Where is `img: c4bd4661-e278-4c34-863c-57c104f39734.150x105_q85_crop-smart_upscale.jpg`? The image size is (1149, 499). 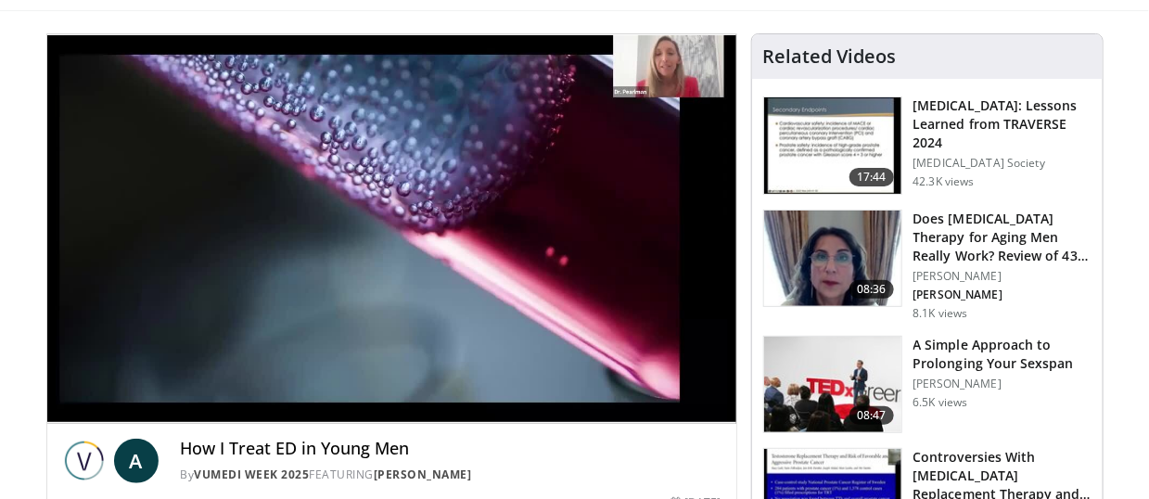
img: c4bd4661-e278-4c34-863c-57c104f39734.150x105_q85_crop-smart_upscale.jpg is located at coordinates (832, 385).